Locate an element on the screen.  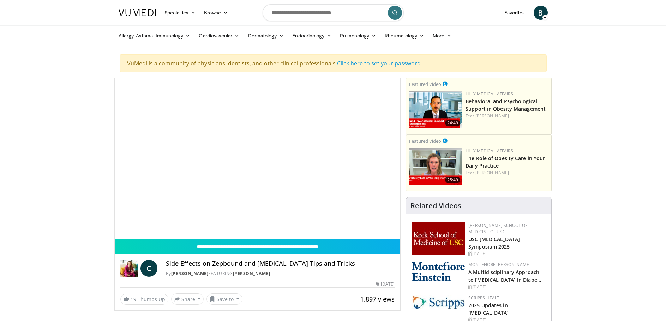
a: Endocrinology is located at coordinates (312, 36).